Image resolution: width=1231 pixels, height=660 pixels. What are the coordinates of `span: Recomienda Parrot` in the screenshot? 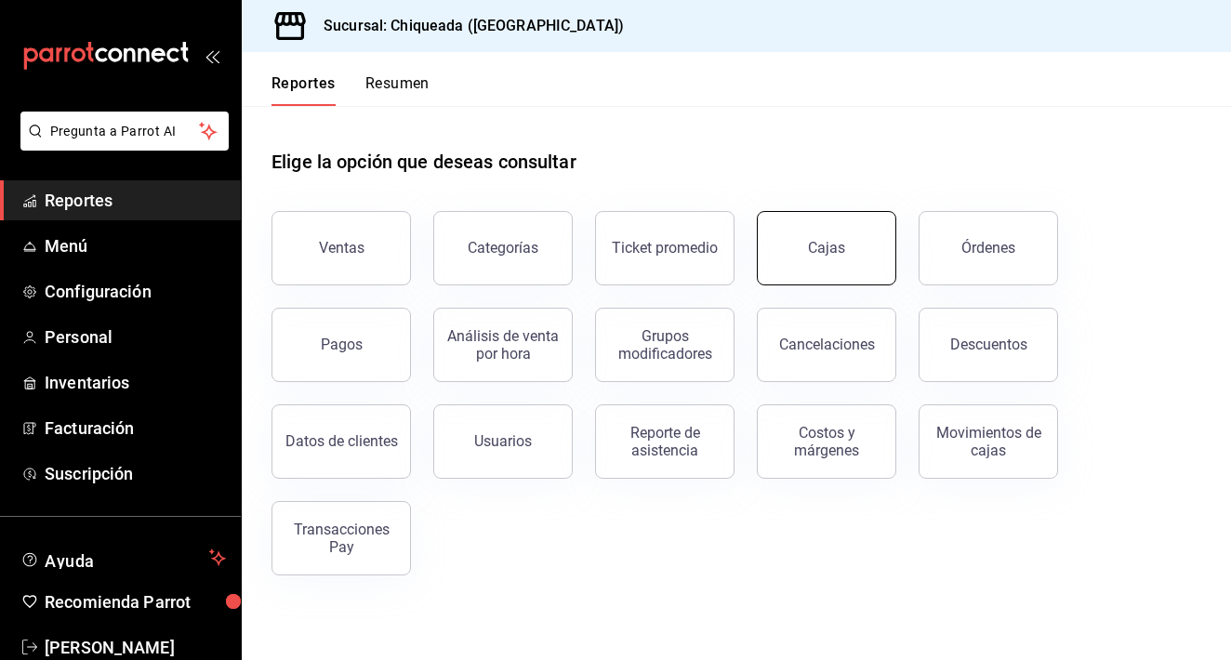 It's located at (135, 602).